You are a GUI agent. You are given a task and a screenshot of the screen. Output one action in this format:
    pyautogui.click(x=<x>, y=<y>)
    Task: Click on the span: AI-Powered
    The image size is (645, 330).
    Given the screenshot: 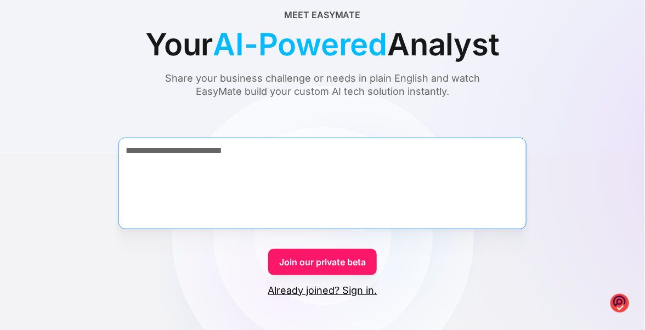 What is the action you would take?
    pyautogui.click(x=300, y=44)
    